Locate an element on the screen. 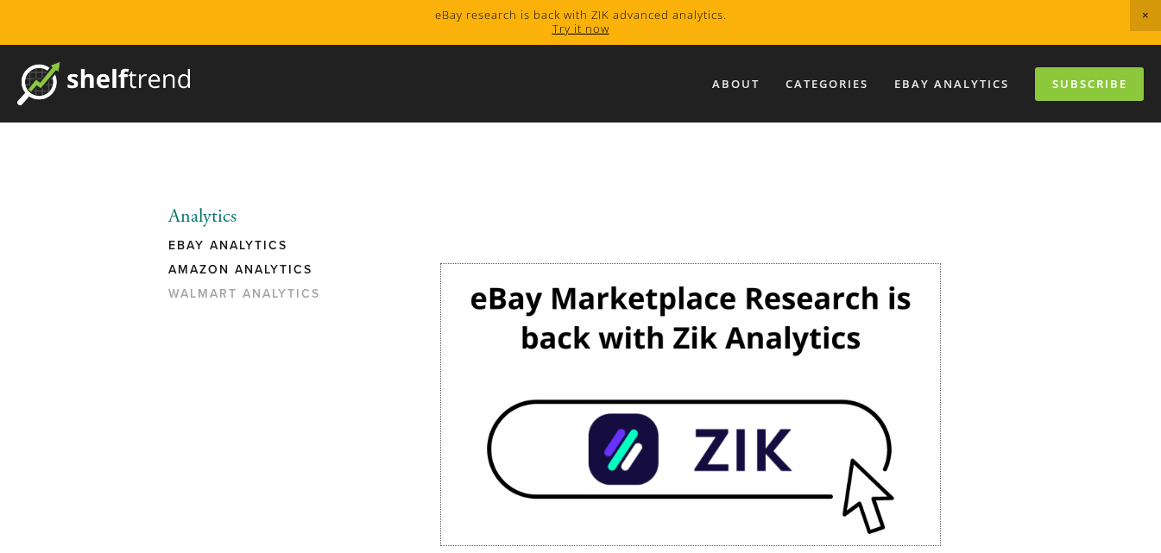  a: Subscribe is located at coordinates (1090, 84).